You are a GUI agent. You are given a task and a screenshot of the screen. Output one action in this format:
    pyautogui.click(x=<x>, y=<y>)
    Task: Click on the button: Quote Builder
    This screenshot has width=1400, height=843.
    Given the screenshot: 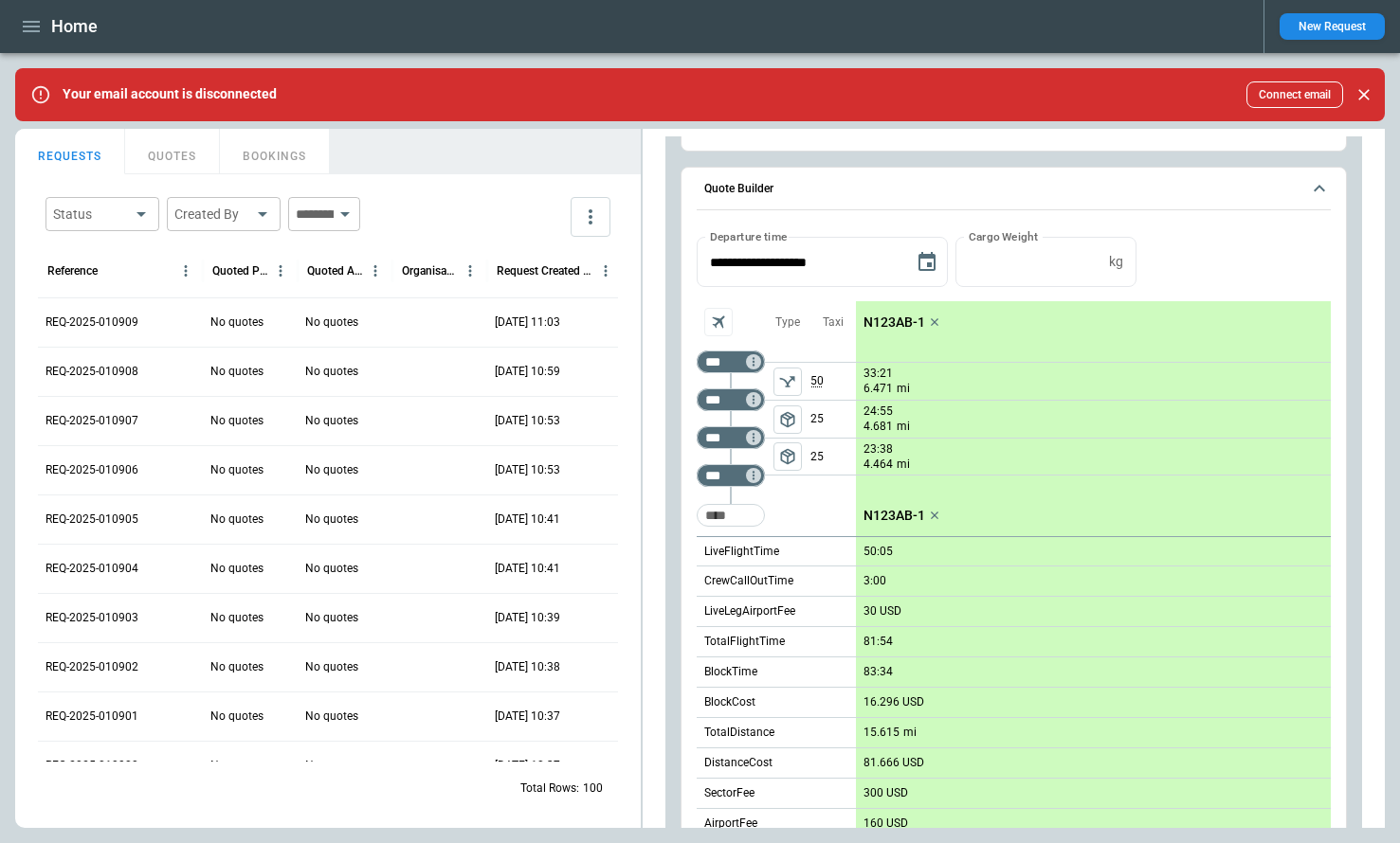 What is the action you would take?
    pyautogui.click(x=1014, y=189)
    